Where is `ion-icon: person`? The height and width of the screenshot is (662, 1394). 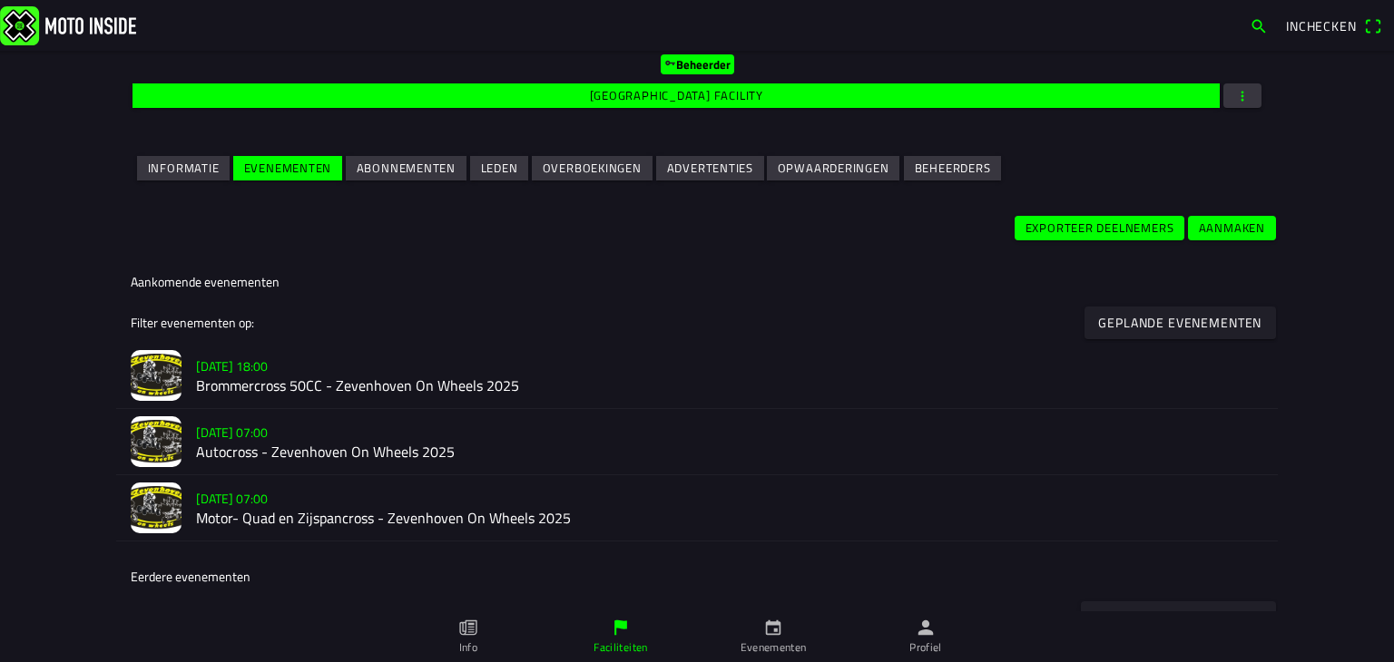
ion-icon: person is located at coordinates (926, 628).